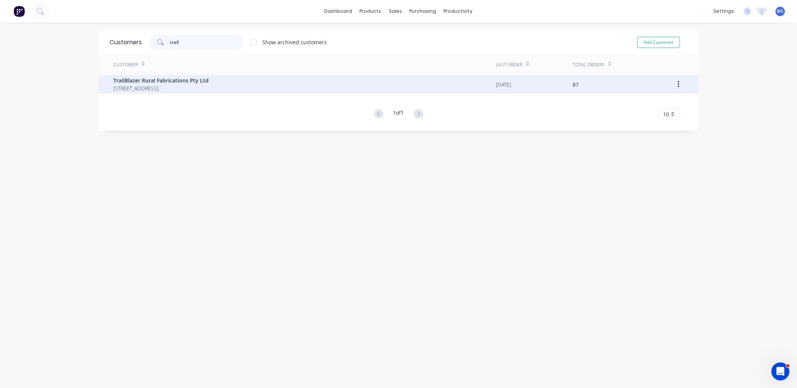  I want to click on div: Customers, so click(126, 42).